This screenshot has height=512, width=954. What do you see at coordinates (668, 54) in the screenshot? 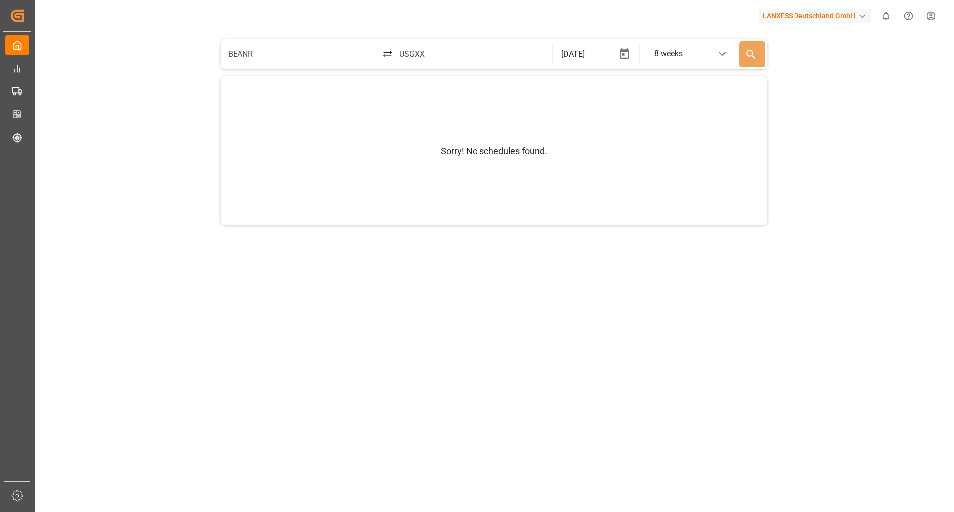
I see `div: 8 weeks` at bounding box center [668, 54].